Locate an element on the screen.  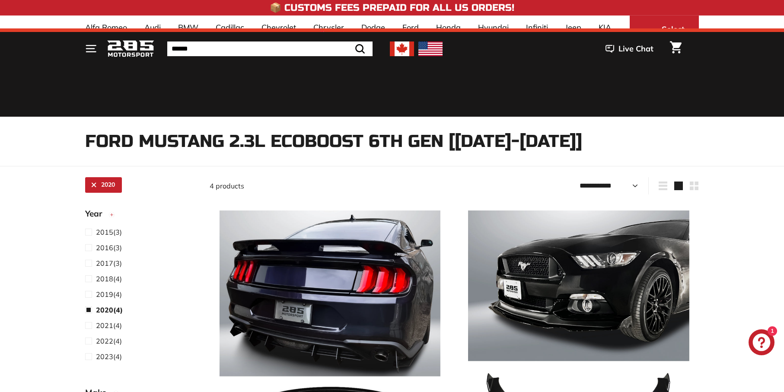
h4: 📦 Customs Fees Prepaid for All US Orders! is located at coordinates (392, 8).